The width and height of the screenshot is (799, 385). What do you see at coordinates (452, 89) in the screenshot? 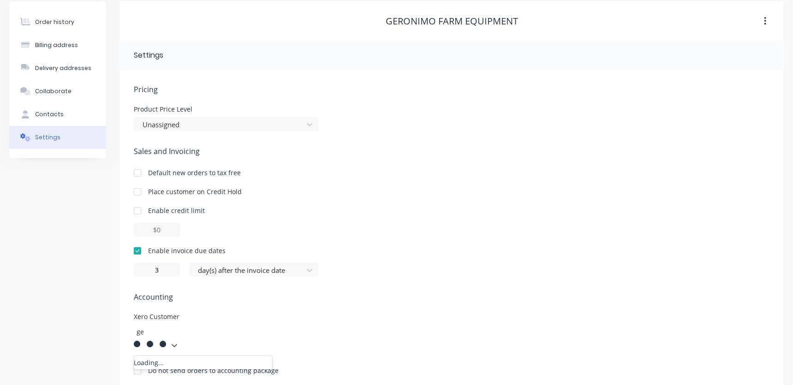
I see `span: Pricing` at bounding box center [452, 89].